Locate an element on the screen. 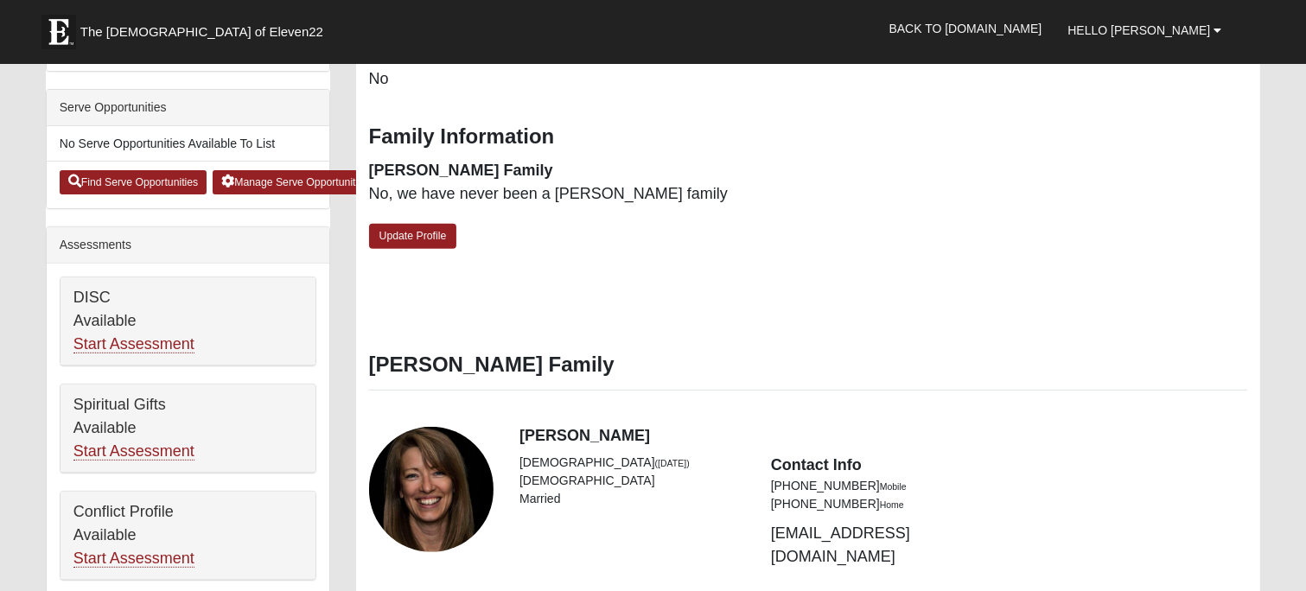 This screenshot has width=1306, height=591. small: Home is located at coordinates (892, 505).